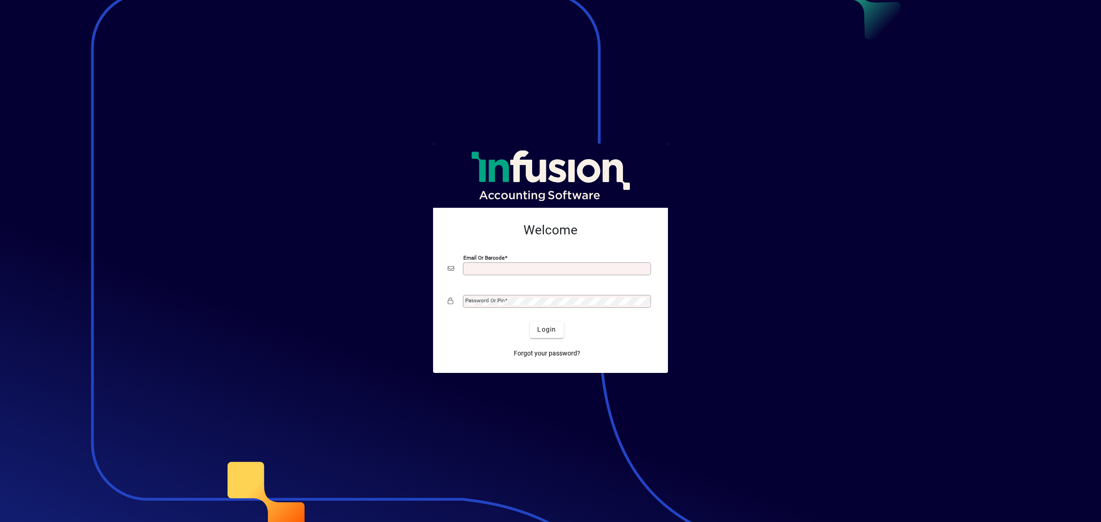 The height and width of the screenshot is (522, 1101). What do you see at coordinates (546, 329) in the screenshot?
I see `span: Login` at bounding box center [546, 329].